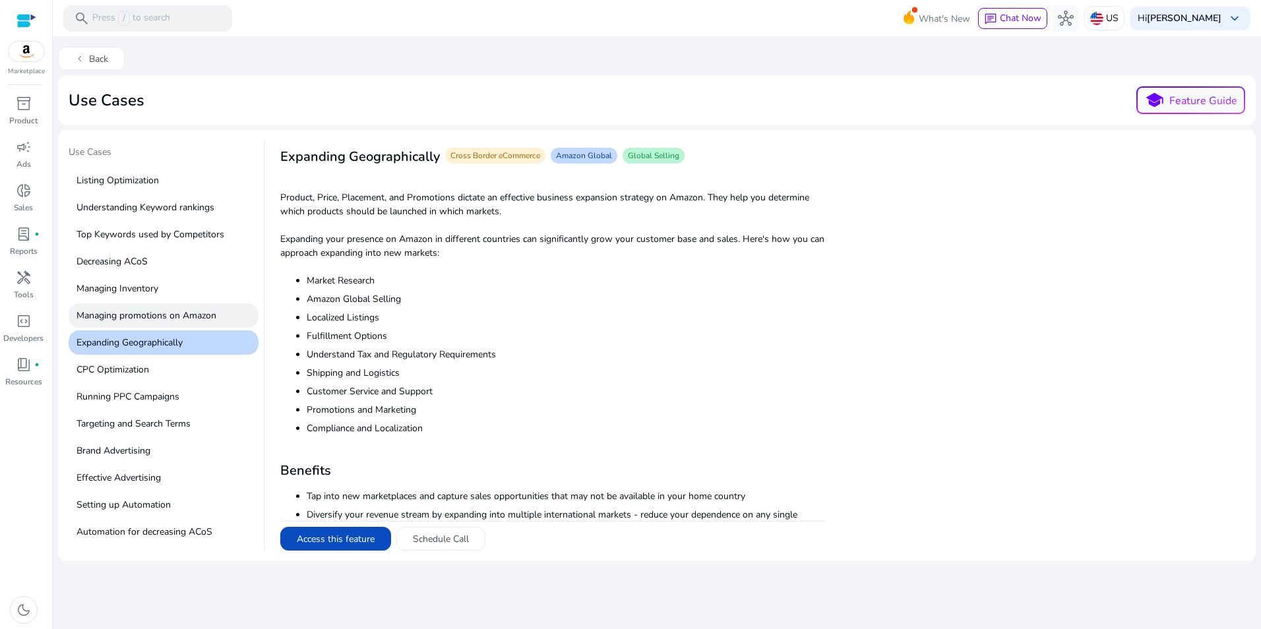 The height and width of the screenshot is (629, 1261). Describe the element at coordinates (360, 157) in the screenshot. I see `h3: Expanding Geographically` at that location.